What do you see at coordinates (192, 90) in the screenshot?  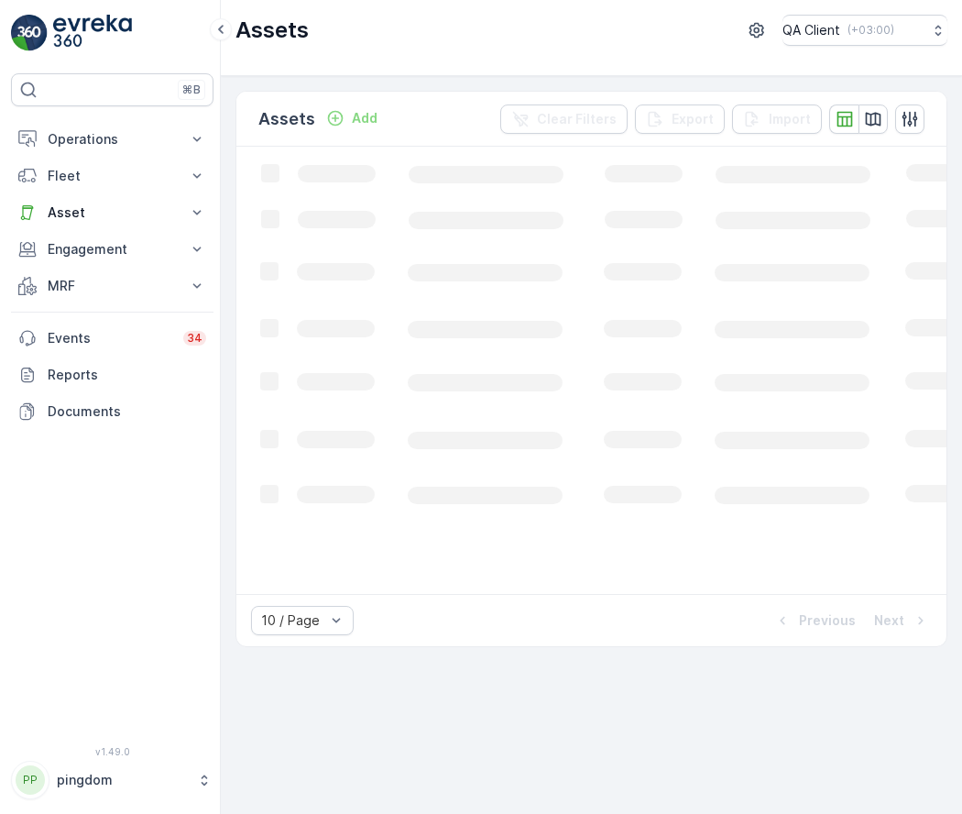 I see `p: ⌘B` at bounding box center [192, 90].